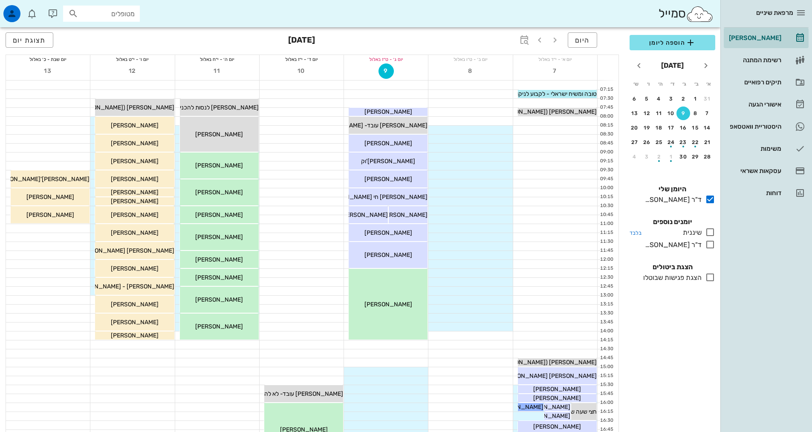 The image size is (812, 432). What do you see at coordinates (766, 149) in the screenshot?
I see `a: משימות` at bounding box center [766, 149].